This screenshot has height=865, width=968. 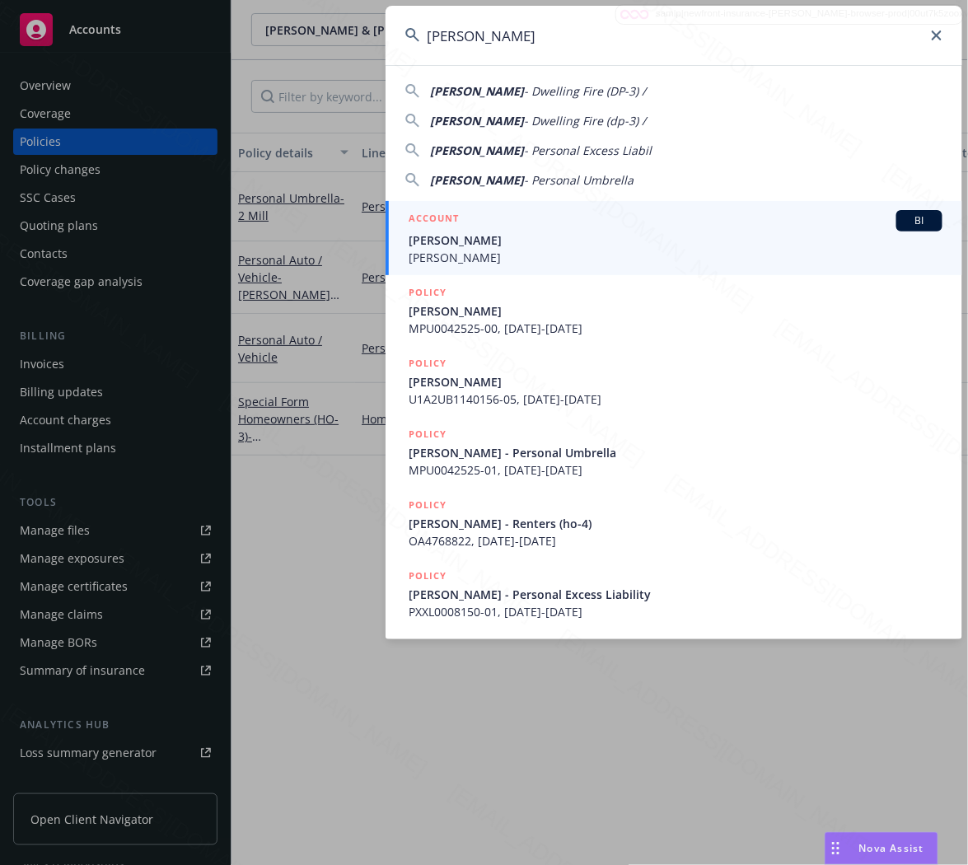 I want to click on span: - Personal Umbrella, so click(x=578, y=180).